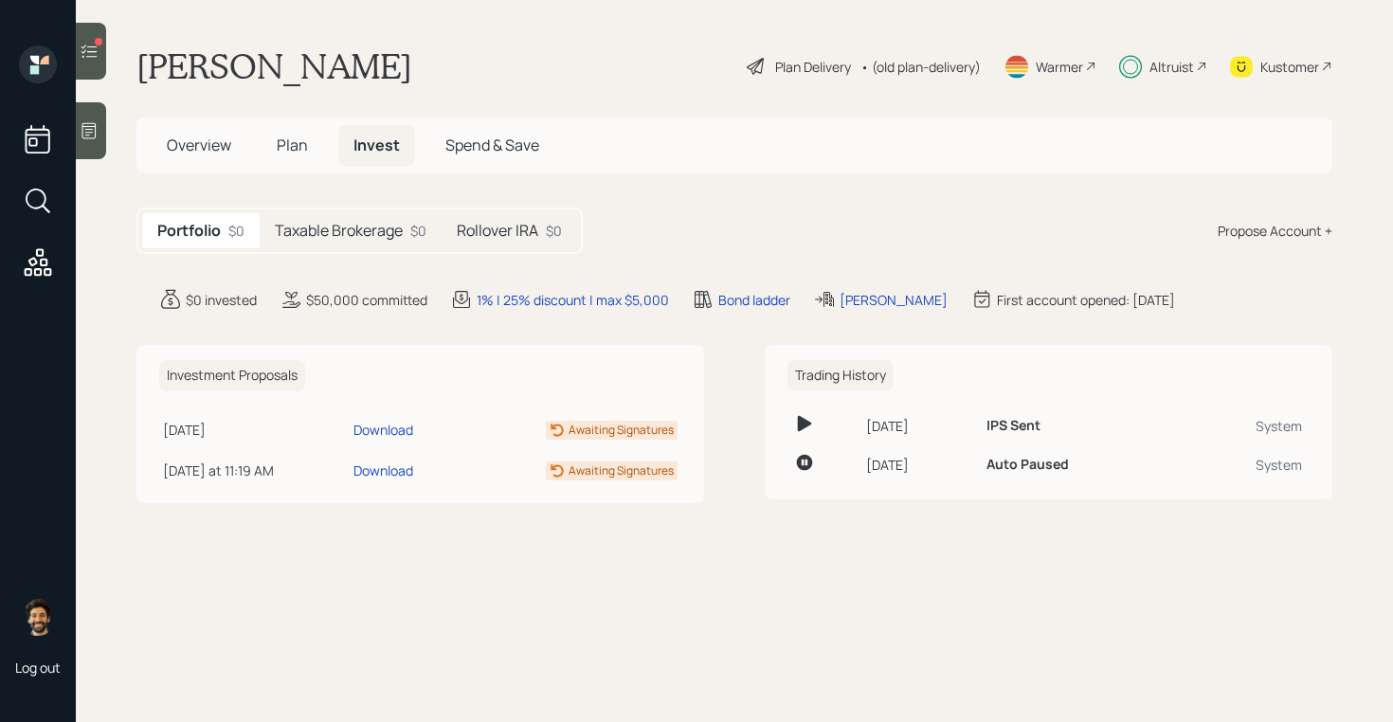  What do you see at coordinates (813, 66) in the screenshot?
I see `div: Plan Delivery` at bounding box center [813, 66].